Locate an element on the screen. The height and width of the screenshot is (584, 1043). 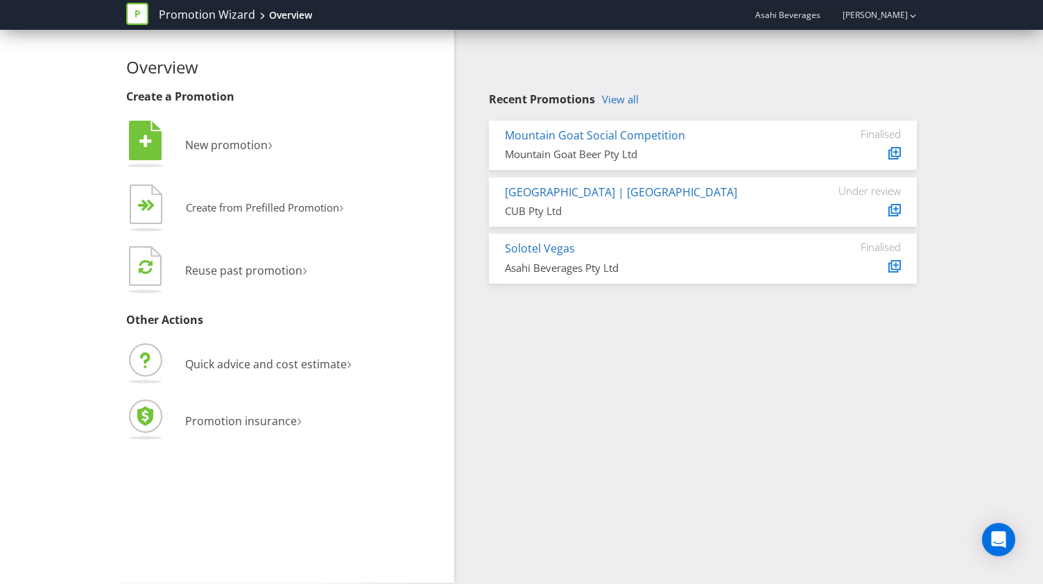
a: Promotion Wizard is located at coordinates (207, 15).